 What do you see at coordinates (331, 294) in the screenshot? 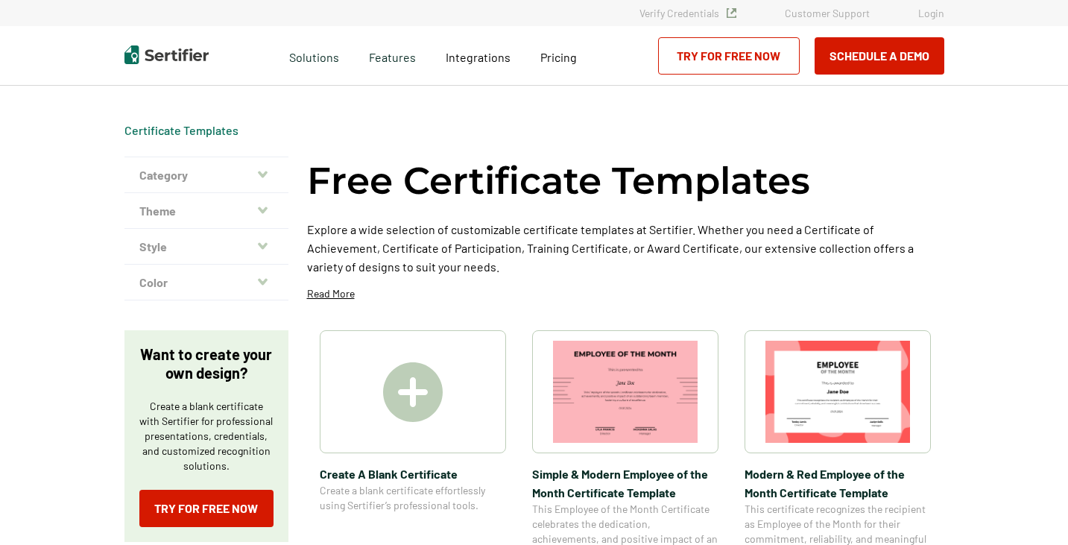
I see `p: Read More` at bounding box center [331, 294].